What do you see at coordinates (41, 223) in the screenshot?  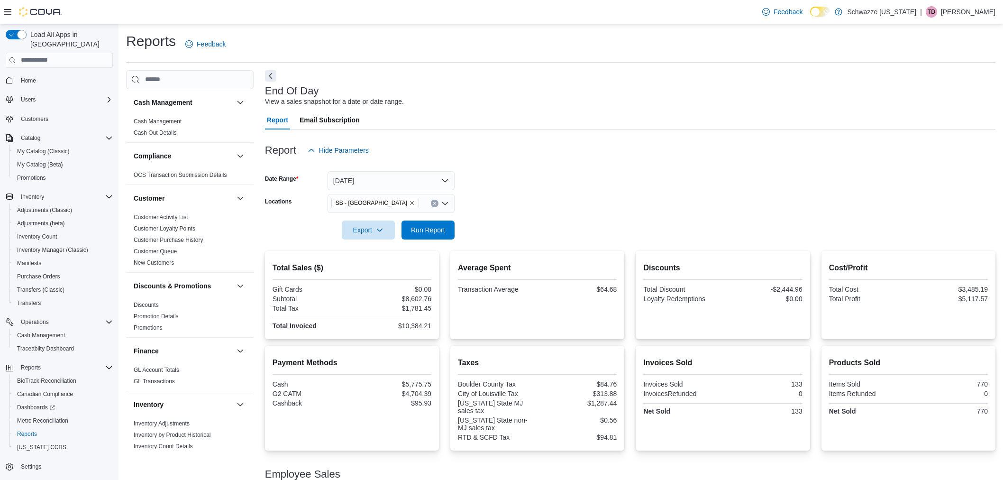 I see `a: Adjustments (beta)` at bounding box center [41, 223].